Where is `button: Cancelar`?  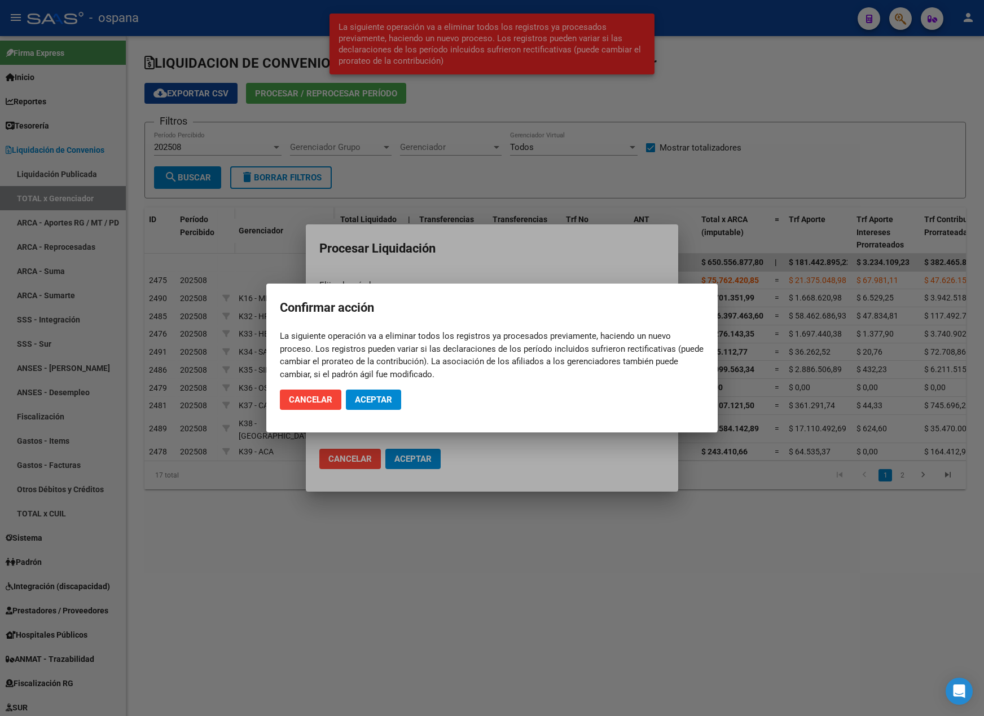
button: Cancelar is located at coordinates (310, 400).